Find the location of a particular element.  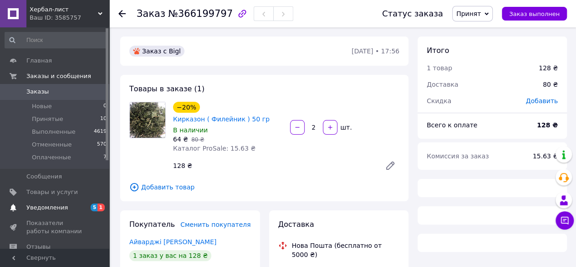

div: Нова Пошта (бесплатно от 5000 ₴) is located at coordinates (346, 250).